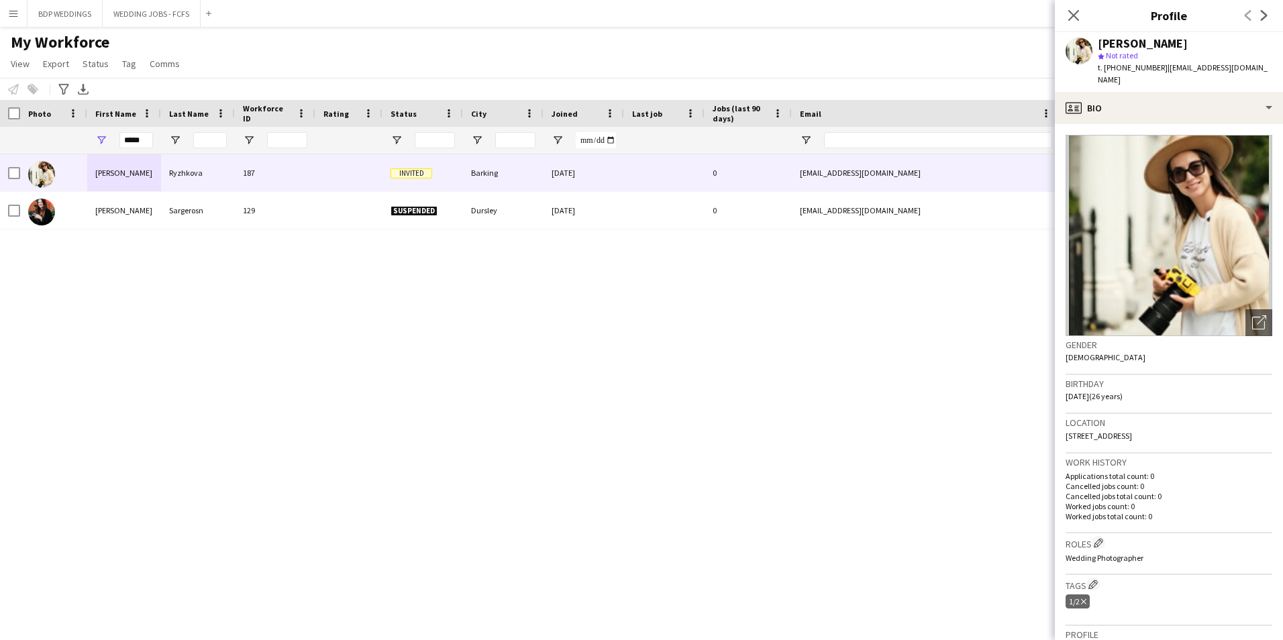 This screenshot has width=1283, height=640. Describe the element at coordinates (938, 140) in the screenshot. I see `input: Email Filter Input` at that location.